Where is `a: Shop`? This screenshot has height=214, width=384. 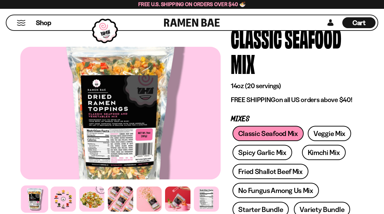 a: Shop is located at coordinates (43, 23).